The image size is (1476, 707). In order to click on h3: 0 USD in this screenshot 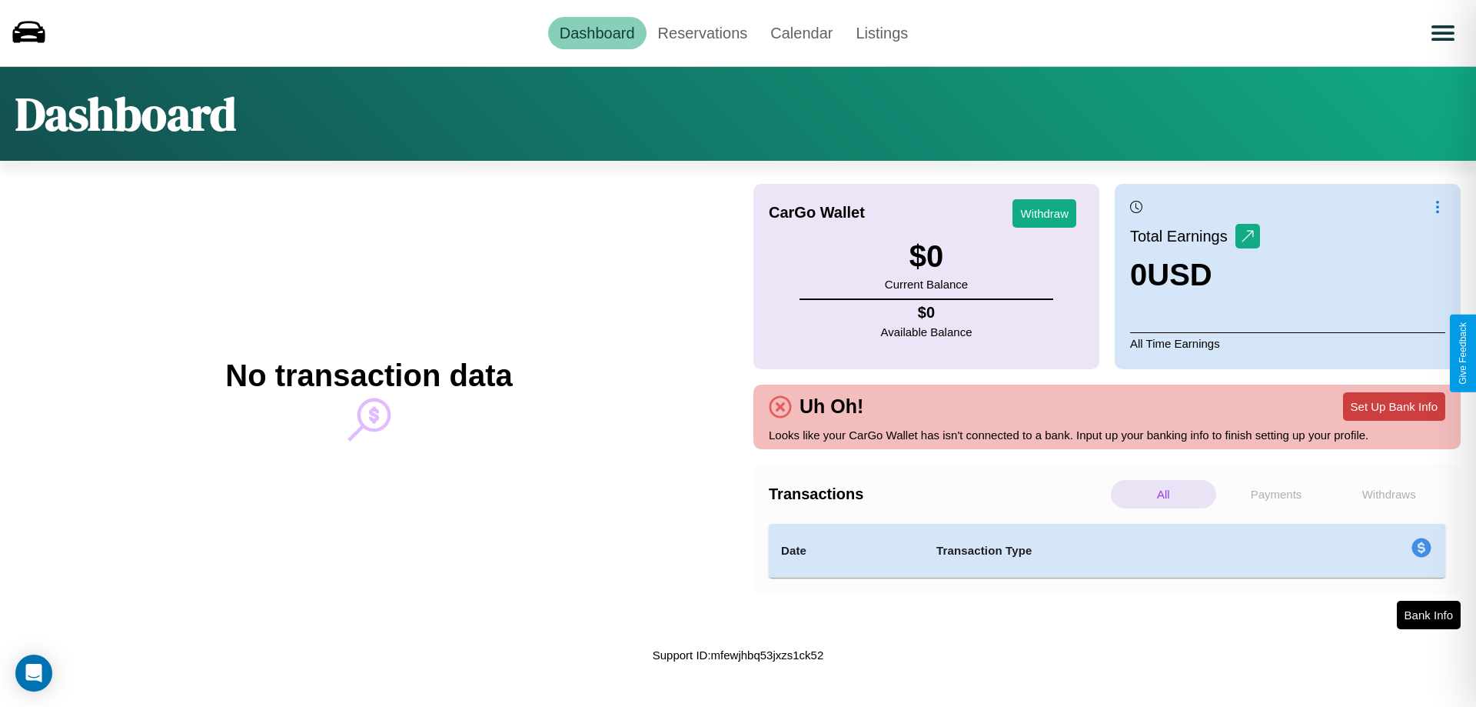, I will do `click(1195, 275)`.